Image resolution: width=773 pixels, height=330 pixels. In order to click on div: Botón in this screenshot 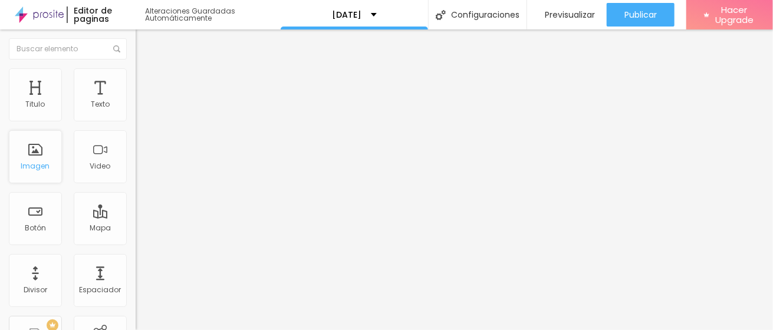, I will do `click(35, 228)`.